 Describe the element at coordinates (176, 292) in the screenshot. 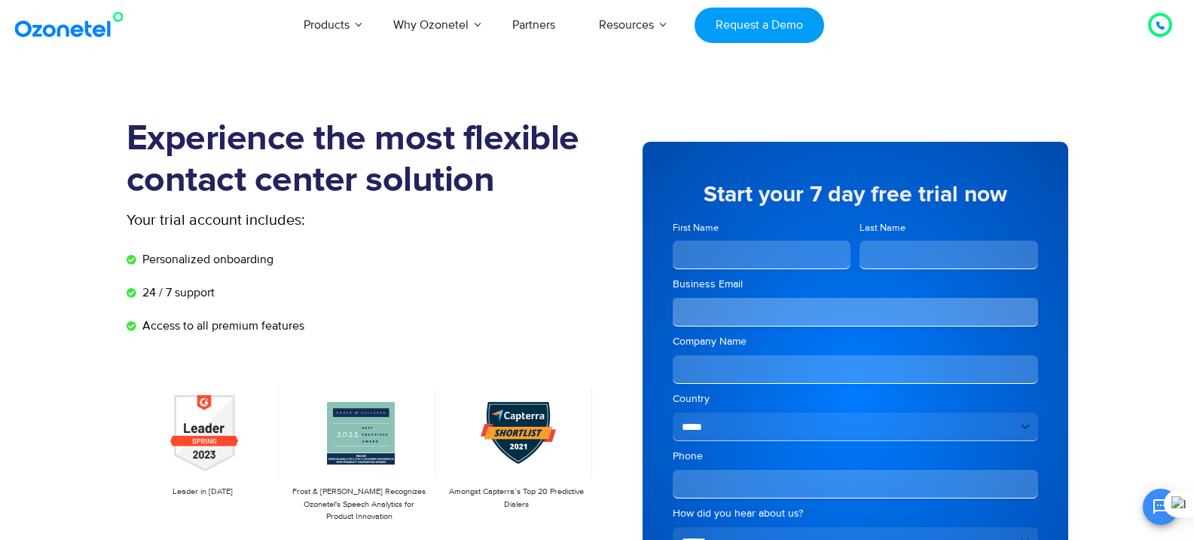

I see `span: 24 / 7 support` at that location.